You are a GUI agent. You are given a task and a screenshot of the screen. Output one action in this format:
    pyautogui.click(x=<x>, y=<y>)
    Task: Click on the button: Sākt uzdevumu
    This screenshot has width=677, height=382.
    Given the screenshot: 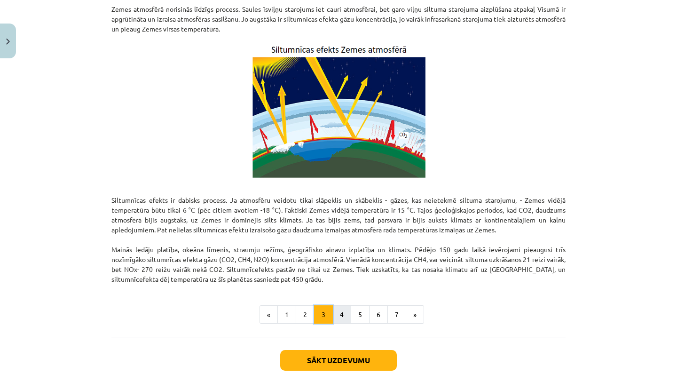 What is the action you would take?
    pyautogui.click(x=338, y=360)
    